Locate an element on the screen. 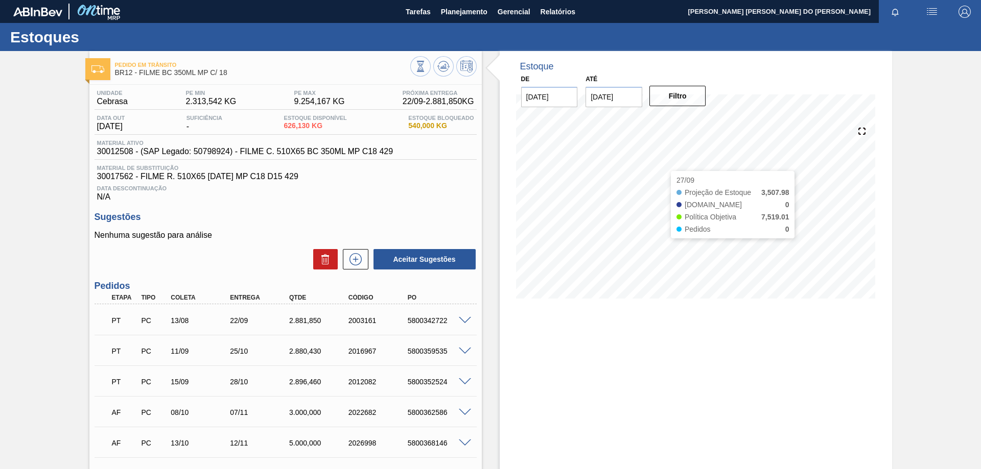 Image resolution: width=981 pixels, height=469 pixels. div: 2026998 is located at coordinates (379, 443).